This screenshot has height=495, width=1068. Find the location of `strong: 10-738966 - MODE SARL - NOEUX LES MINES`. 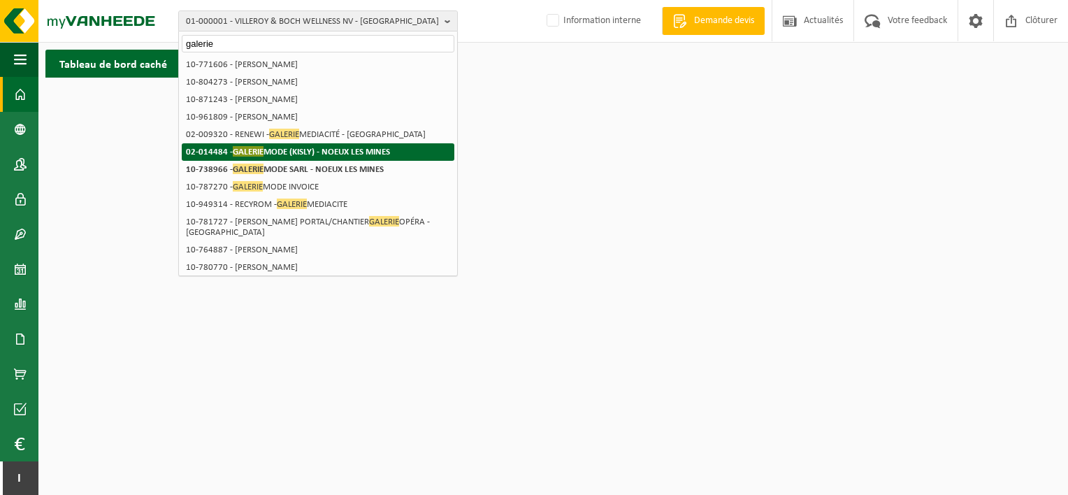

strong: 10-738966 - MODE SARL - NOEUX LES MINES is located at coordinates (285, 169).